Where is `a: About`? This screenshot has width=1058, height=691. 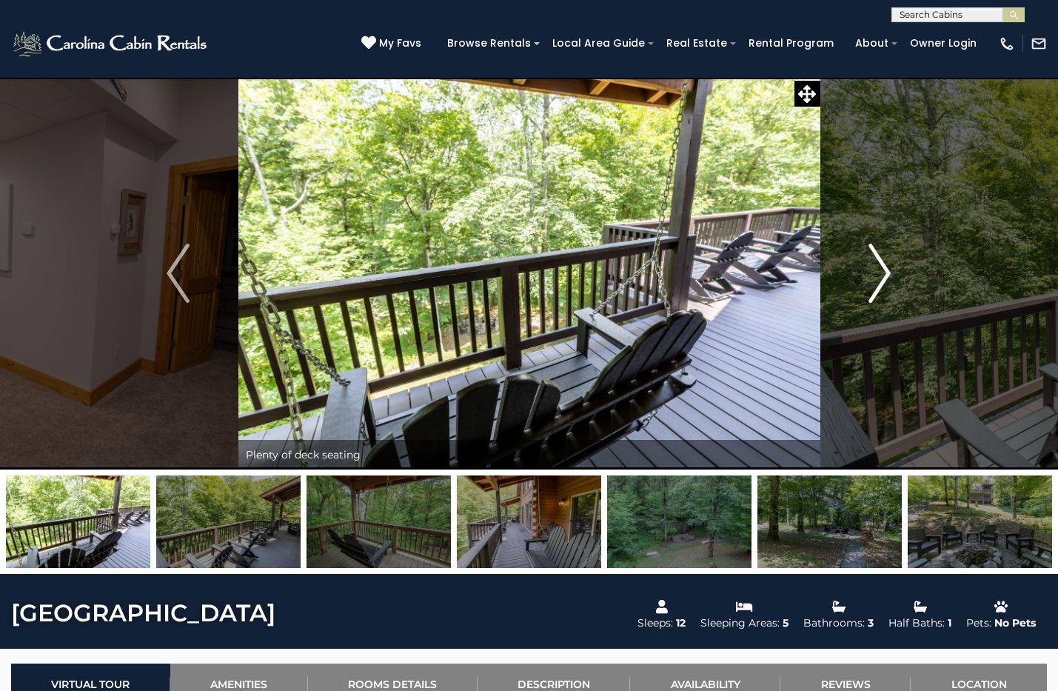 a: About is located at coordinates (872, 43).